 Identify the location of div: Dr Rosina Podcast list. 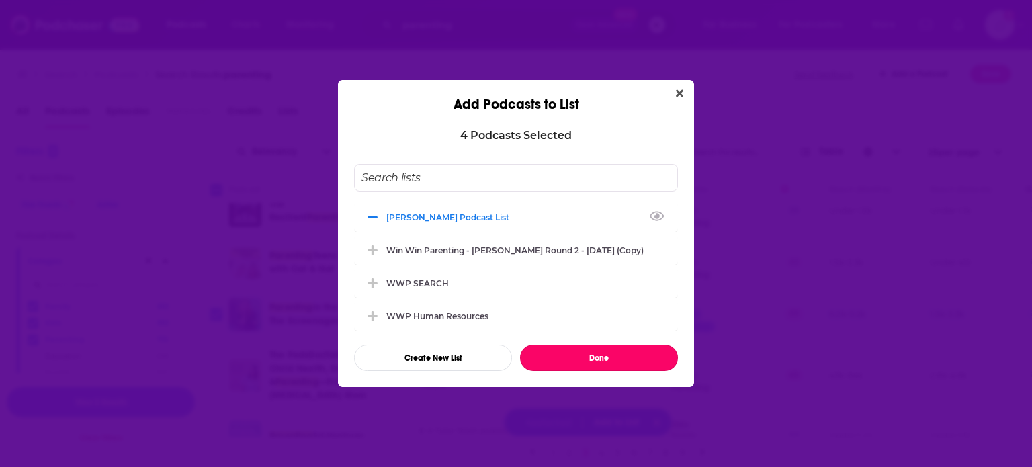
(516, 217).